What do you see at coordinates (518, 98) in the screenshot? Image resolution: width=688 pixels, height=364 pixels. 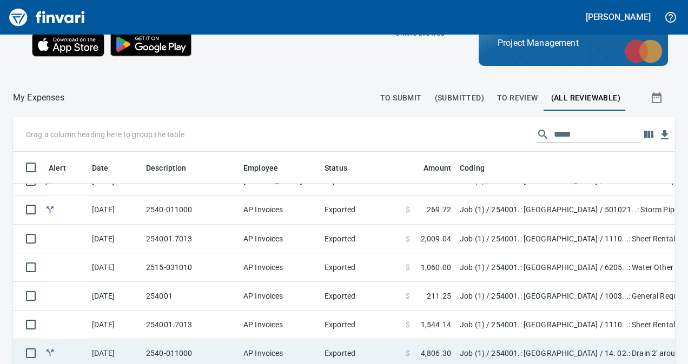 I see `span: To Review` at bounding box center [518, 98].